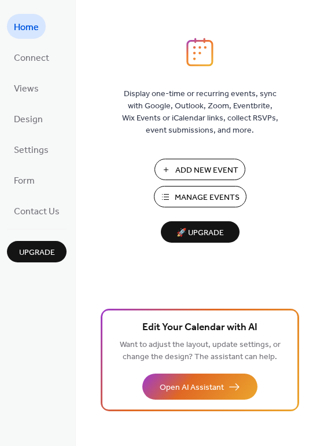  Describe the element at coordinates (207, 170) in the screenshot. I see `span: Add New Event` at that location.